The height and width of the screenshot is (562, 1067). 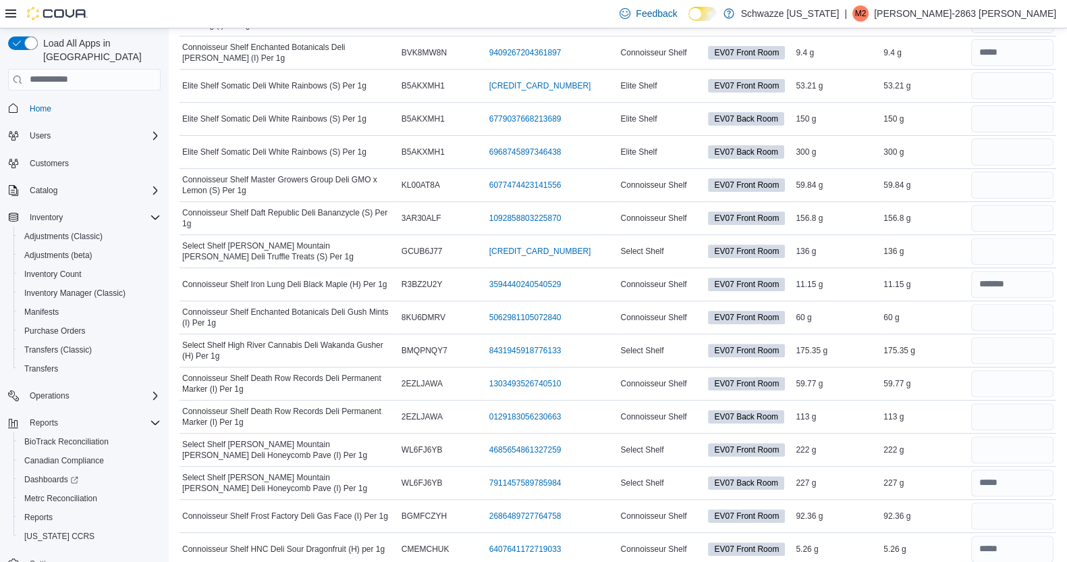 What do you see at coordinates (90, 498) in the screenshot?
I see `button: Metrc Reconciliation` at bounding box center [90, 498].